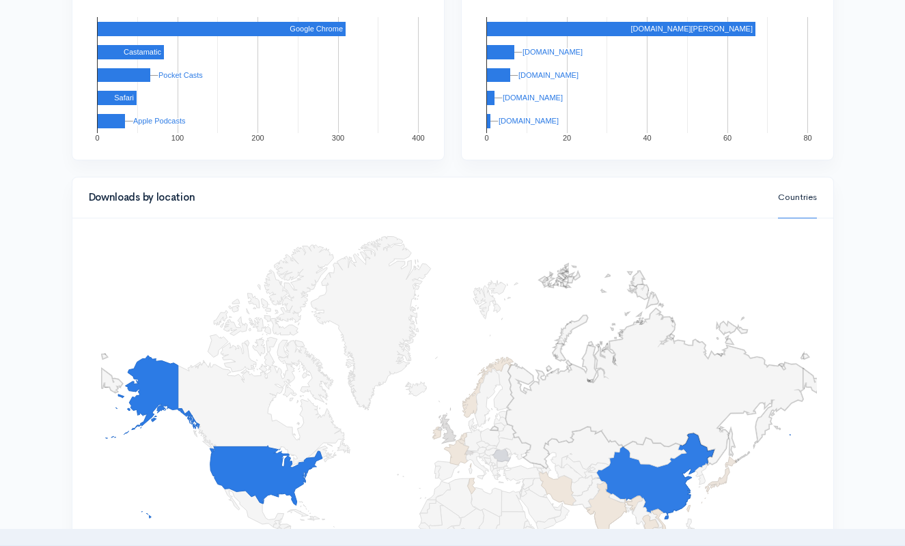 Image resolution: width=905 pixels, height=546 pixels. Describe the element at coordinates (142, 52) in the screenshot. I see `text: Castamatic` at that location.